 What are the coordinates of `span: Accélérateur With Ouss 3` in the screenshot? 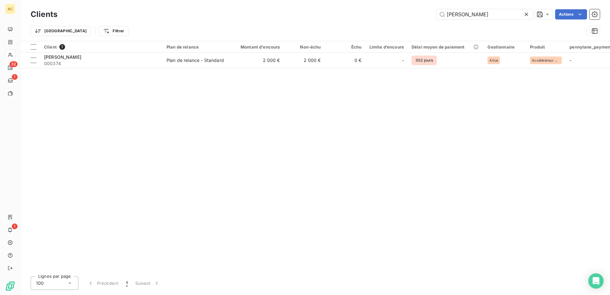 It's located at (545, 60).